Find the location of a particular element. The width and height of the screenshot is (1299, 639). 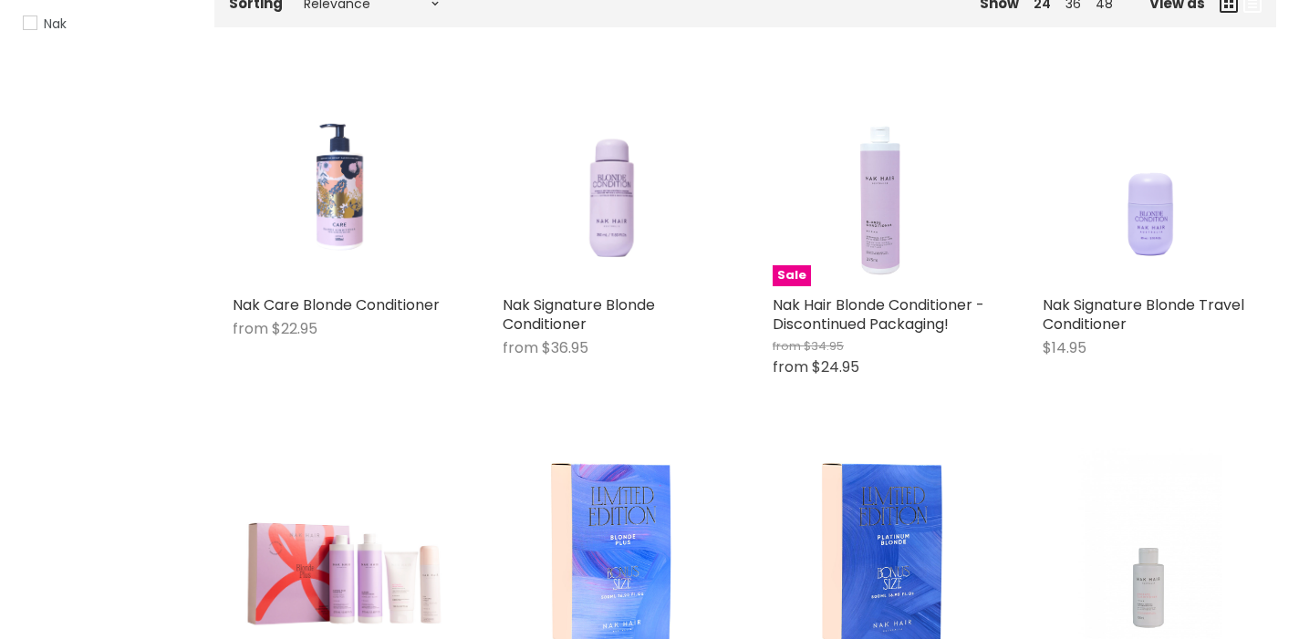

span: $22.95 is located at coordinates (295, 328).